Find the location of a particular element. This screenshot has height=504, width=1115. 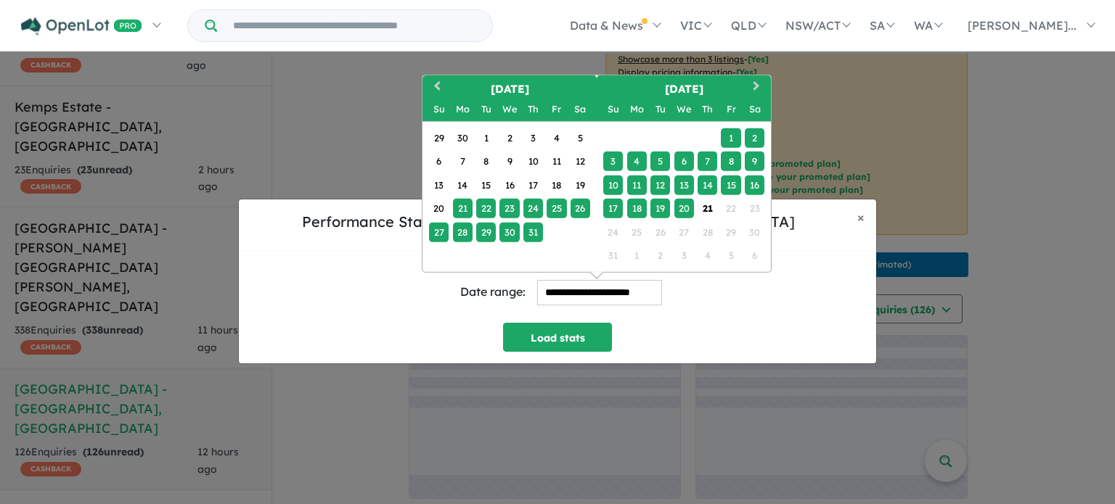

div: Choose Wednesday, August 6th, 2025 is located at coordinates (684, 161).